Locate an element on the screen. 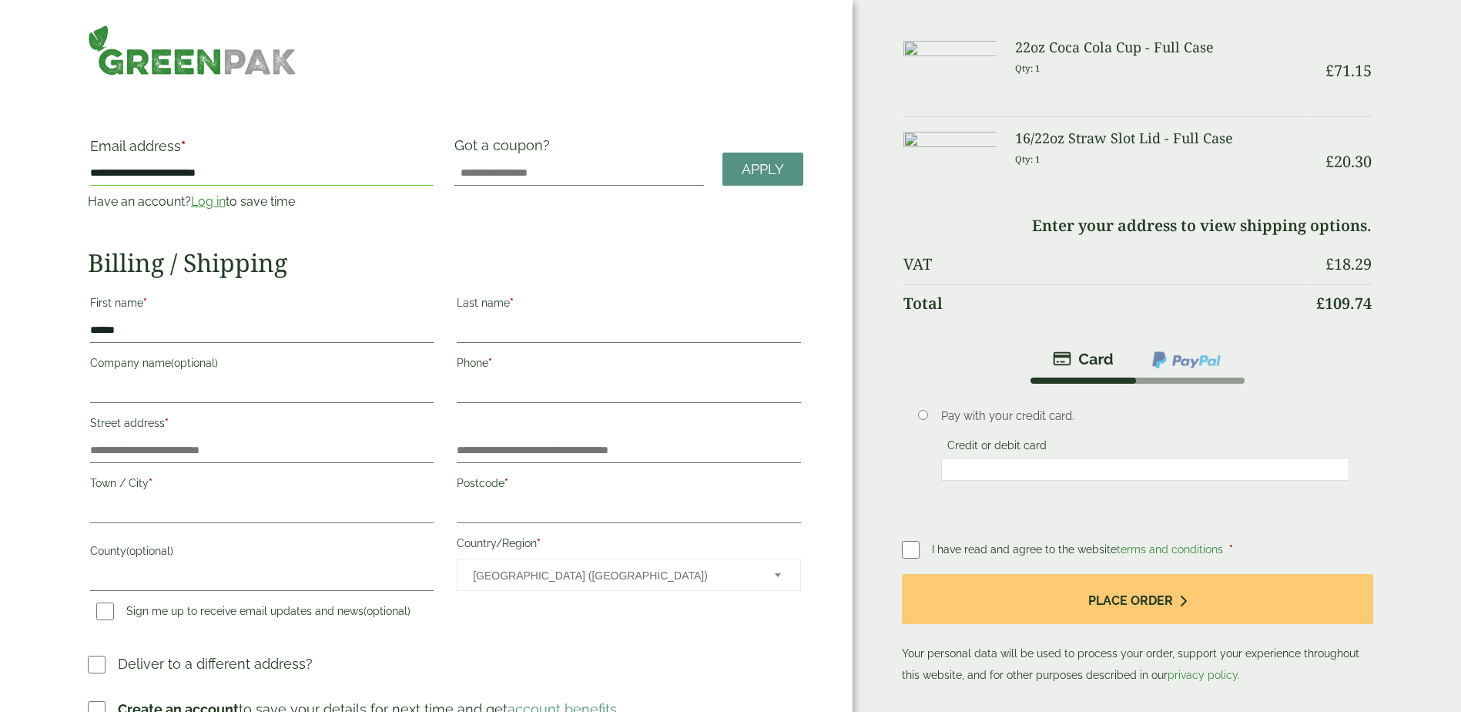 The height and width of the screenshot is (712, 1461). span: Country/Region is located at coordinates (629, 575).